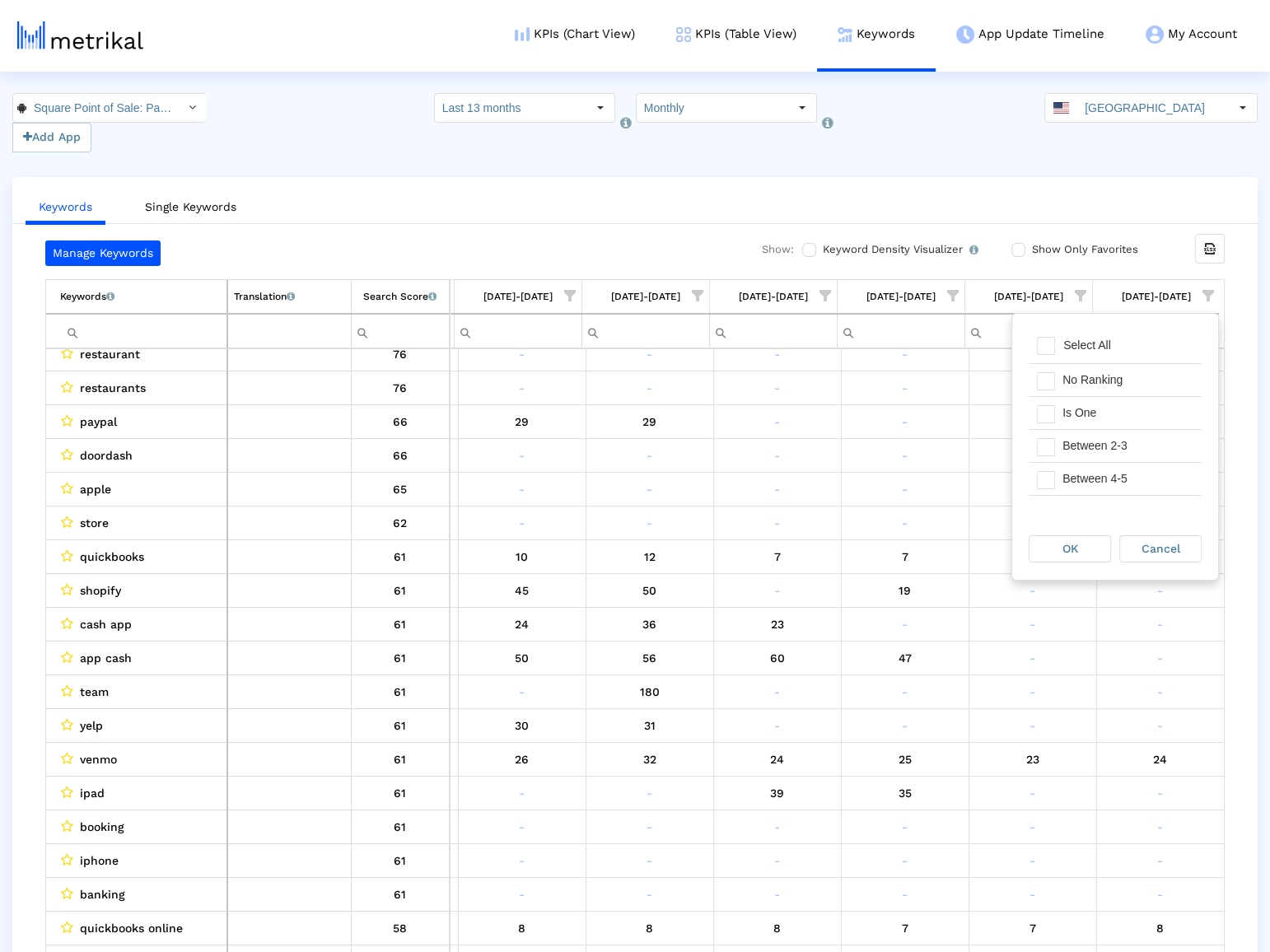  What do you see at coordinates (105, 658) in the screenshot?
I see `span: app cash` at bounding box center [105, 658].